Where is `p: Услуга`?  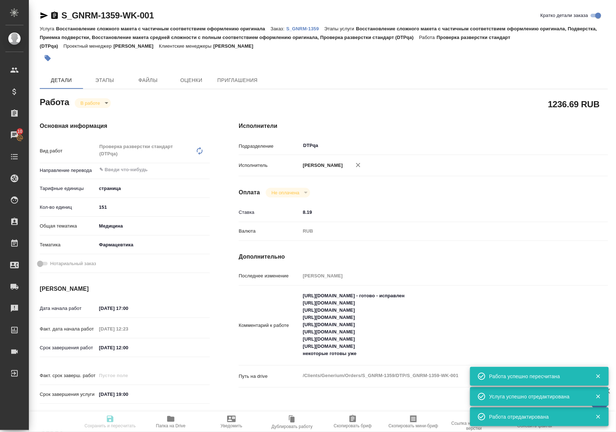 p: Услуга is located at coordinates (48, 29).